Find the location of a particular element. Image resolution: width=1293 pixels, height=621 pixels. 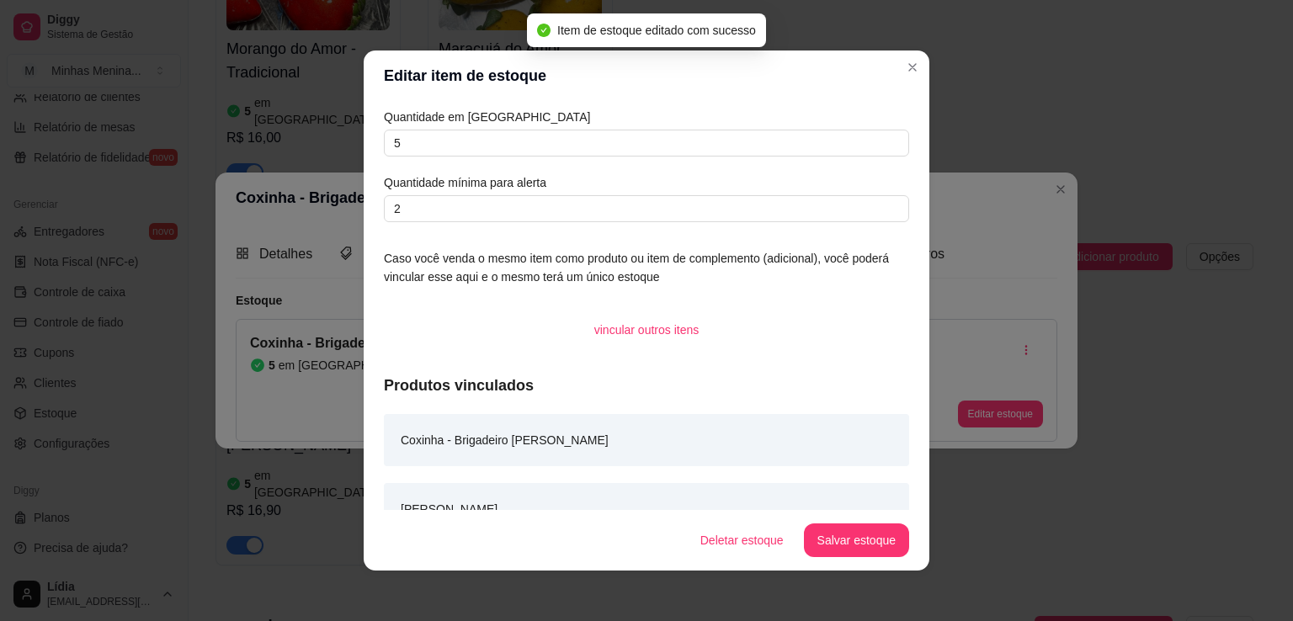

header: Editar item de estoque is located at coordinates (646, 76).